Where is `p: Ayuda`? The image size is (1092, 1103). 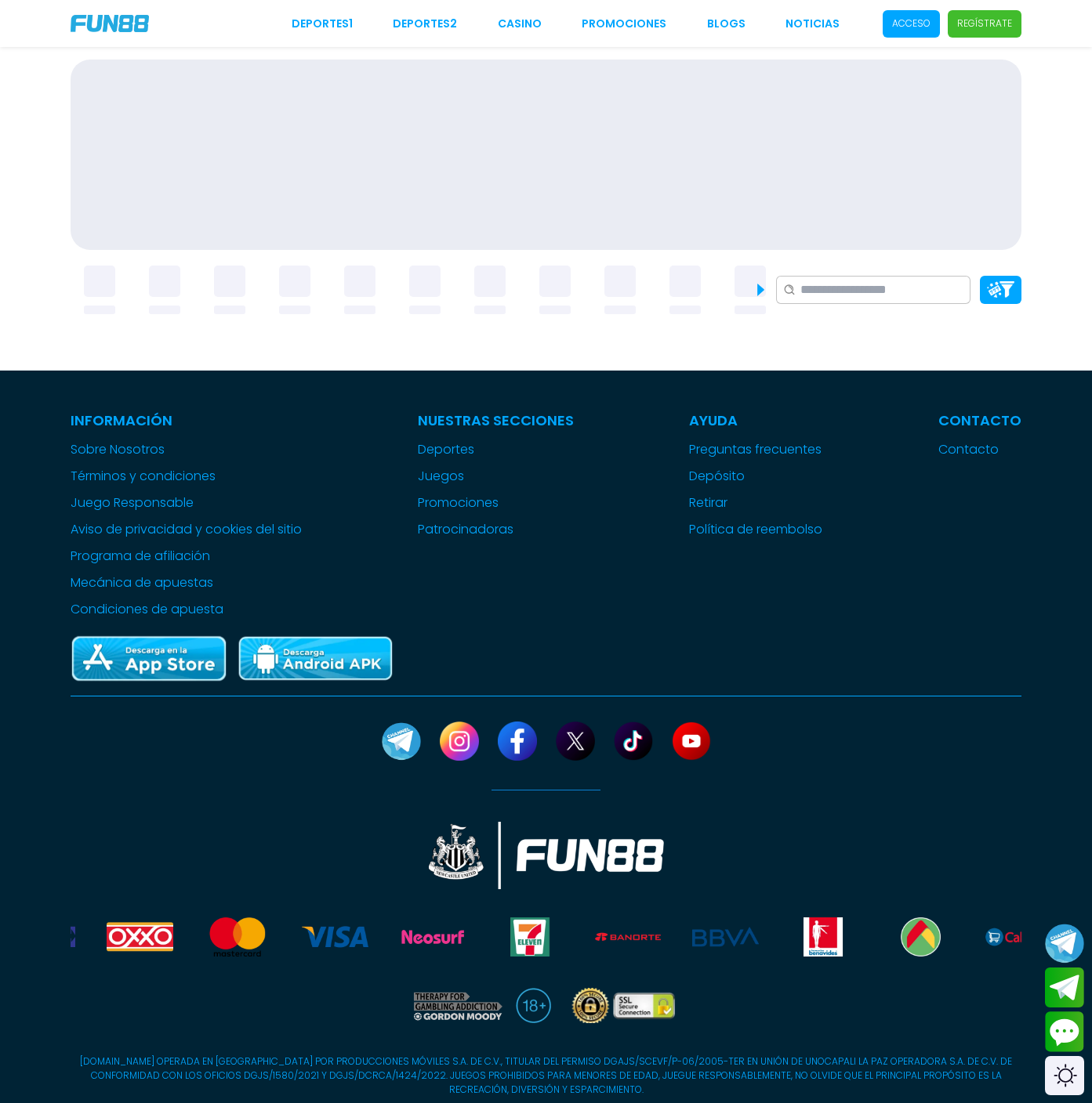 p: Ayuda is located at coordinates (755, 420).